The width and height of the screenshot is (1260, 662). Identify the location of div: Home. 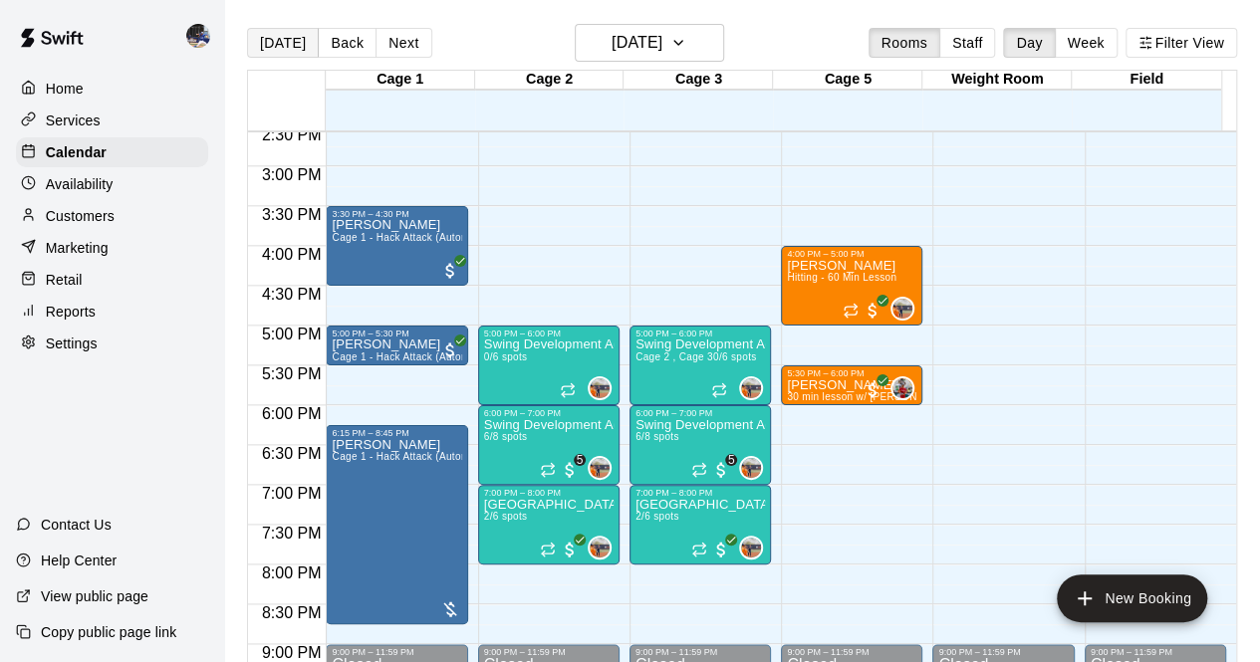
(112, 89).